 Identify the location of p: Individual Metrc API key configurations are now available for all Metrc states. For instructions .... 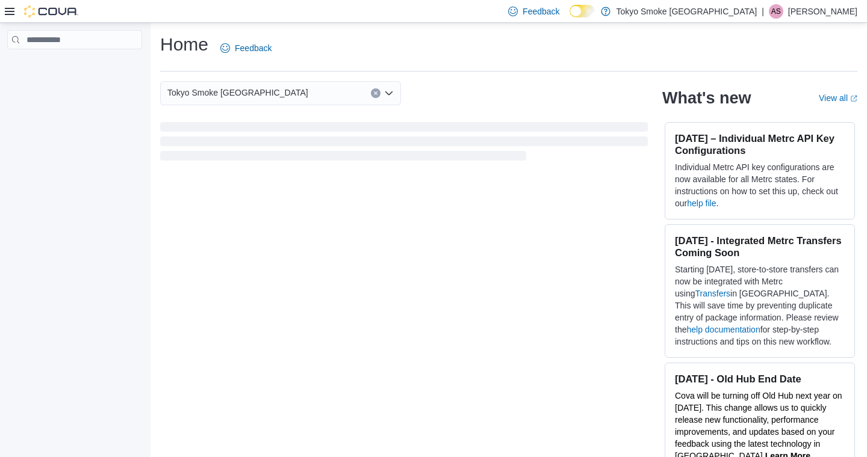
(760, 185).